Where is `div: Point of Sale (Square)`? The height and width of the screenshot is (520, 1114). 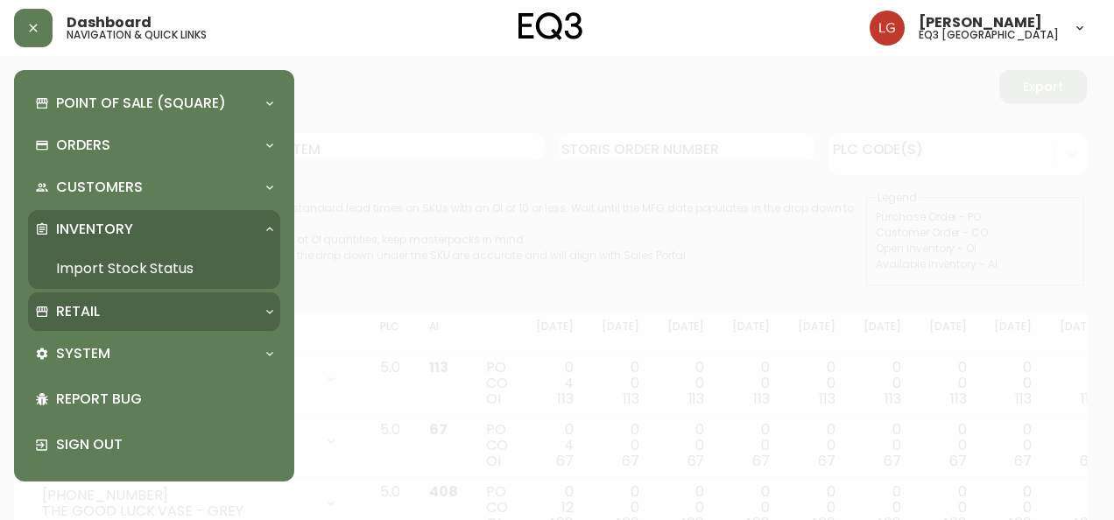
div: Point of Sale (Square) is located at coordinates (154, 103).